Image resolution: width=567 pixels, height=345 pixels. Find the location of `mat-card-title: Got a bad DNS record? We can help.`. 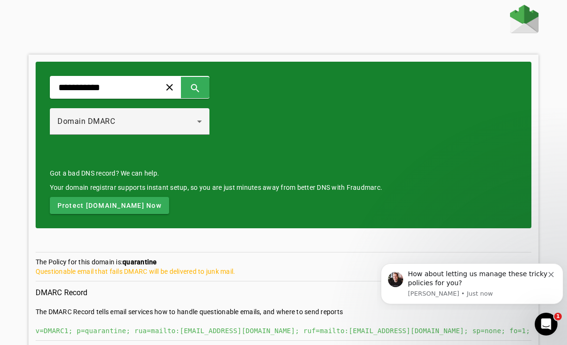

mat-card-title: Got a bad DNS record? We can help. is located at coordinates (216, 173).